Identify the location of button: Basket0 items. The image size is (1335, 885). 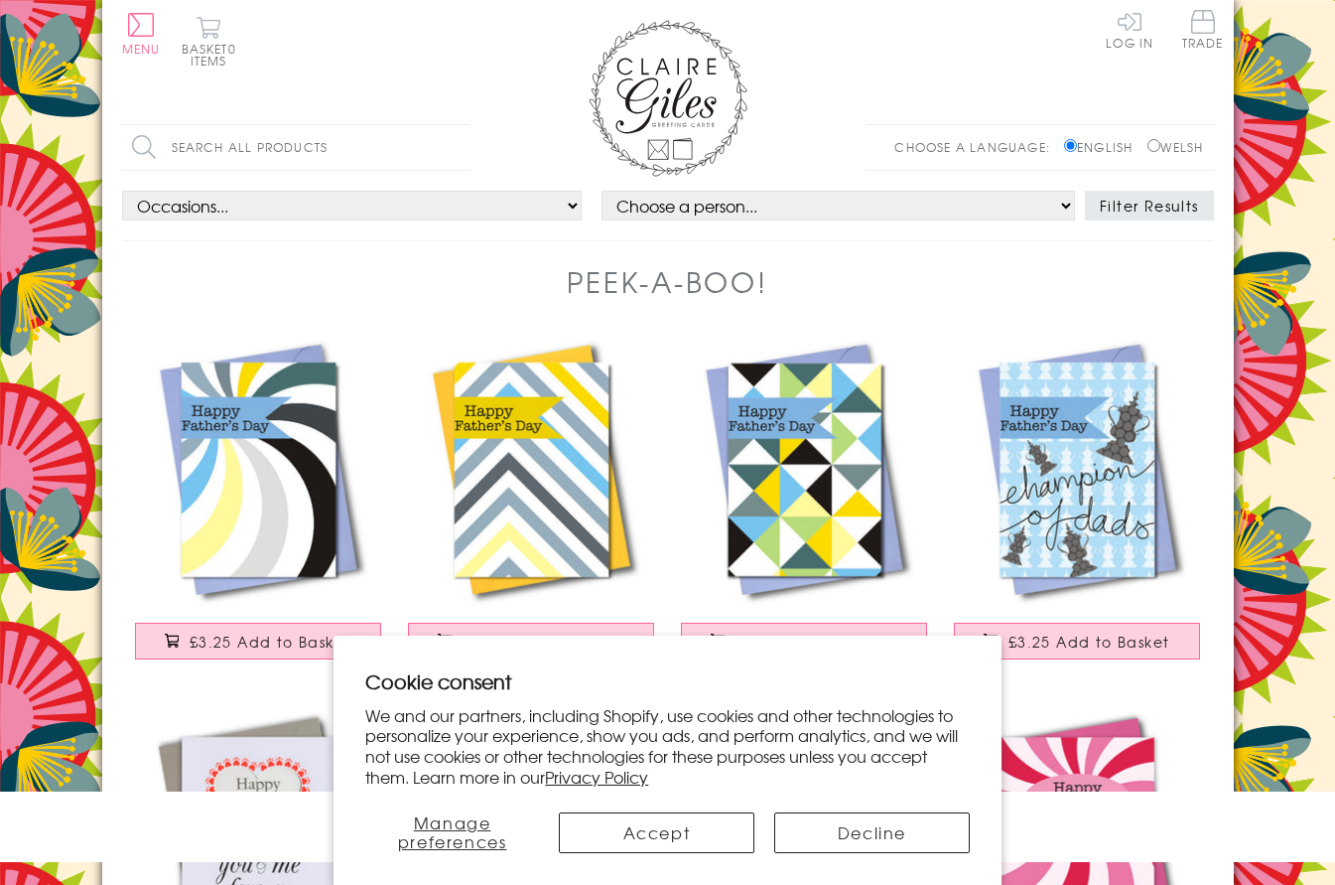
(208, 41).